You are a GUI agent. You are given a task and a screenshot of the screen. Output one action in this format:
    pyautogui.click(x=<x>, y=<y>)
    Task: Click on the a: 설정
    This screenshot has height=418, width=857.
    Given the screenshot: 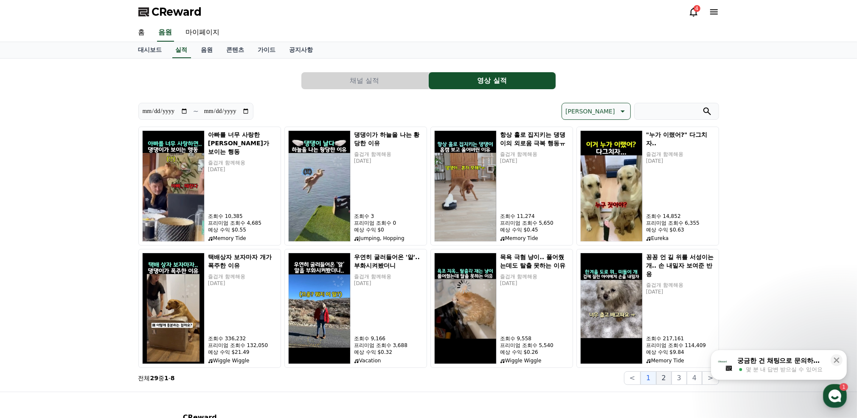 What is the action you would take?
    pyautogui.click(x=136, y=280)
    